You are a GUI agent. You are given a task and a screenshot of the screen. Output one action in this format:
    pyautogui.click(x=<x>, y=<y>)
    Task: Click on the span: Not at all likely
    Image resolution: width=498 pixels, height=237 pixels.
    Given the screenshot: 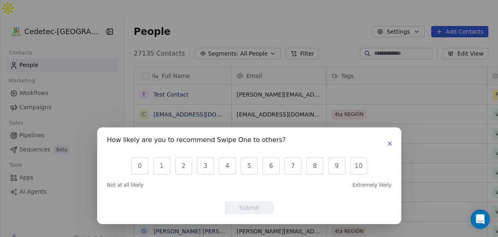 What is the action you would take?
    pyautogui.click(x=125, y=185)
    